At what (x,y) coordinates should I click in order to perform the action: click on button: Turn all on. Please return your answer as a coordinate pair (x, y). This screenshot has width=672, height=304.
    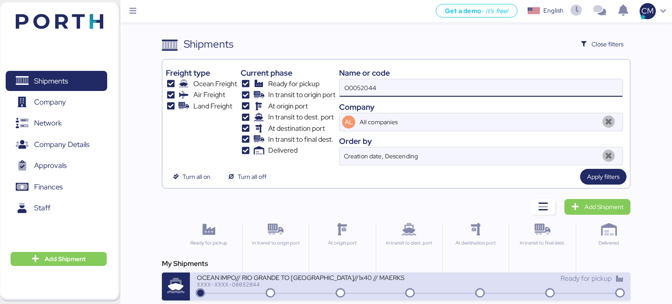
    Looking at the image, I should click on (192, 177).